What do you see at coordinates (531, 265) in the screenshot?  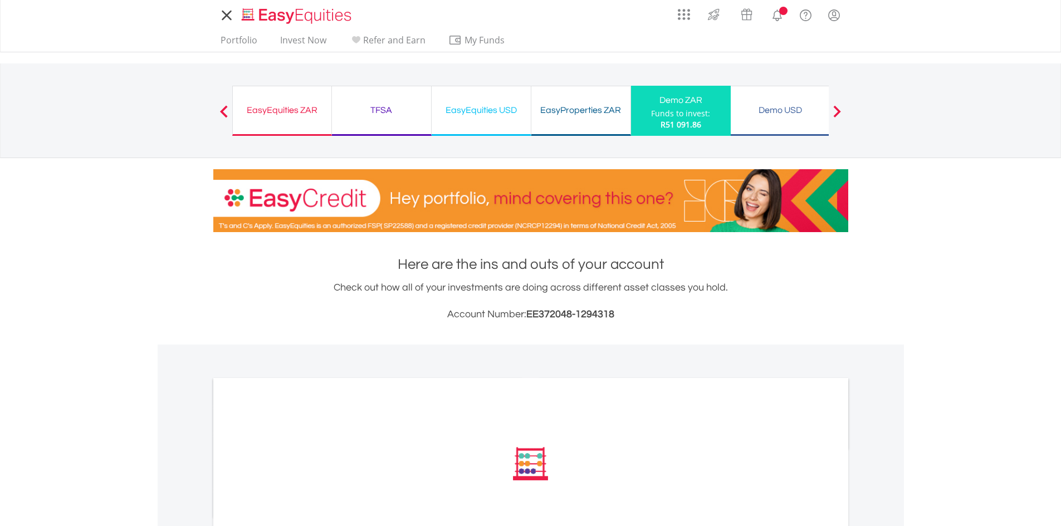 I see `h1: Here are the ins and outs of your account` at bounding box center [531, 265].